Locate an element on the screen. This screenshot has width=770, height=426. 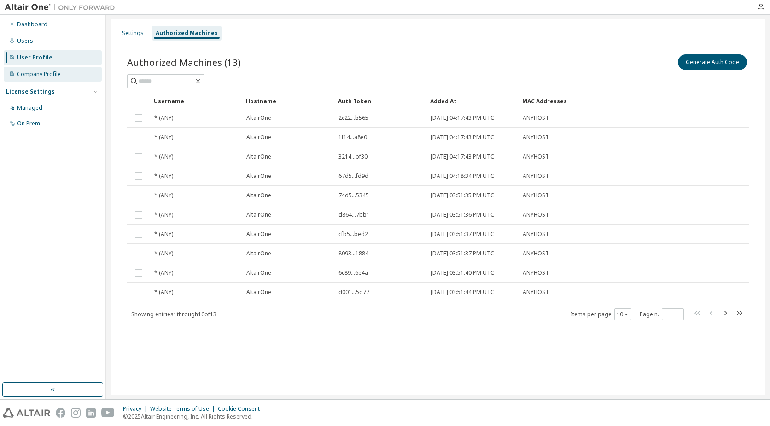
div: Auth Token is located at coordinates (380, 101).